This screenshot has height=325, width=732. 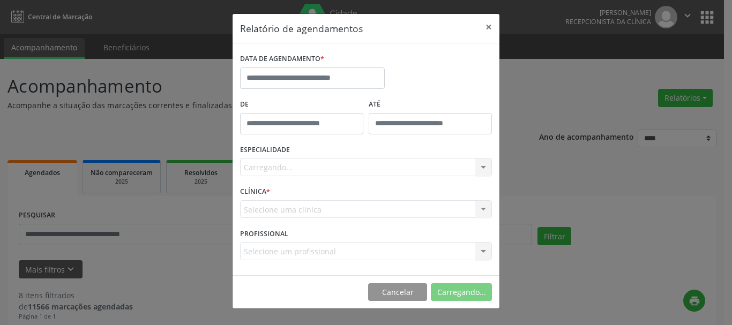 I want to click on label: PROFISSIONAL, so click(x=264, y=234).